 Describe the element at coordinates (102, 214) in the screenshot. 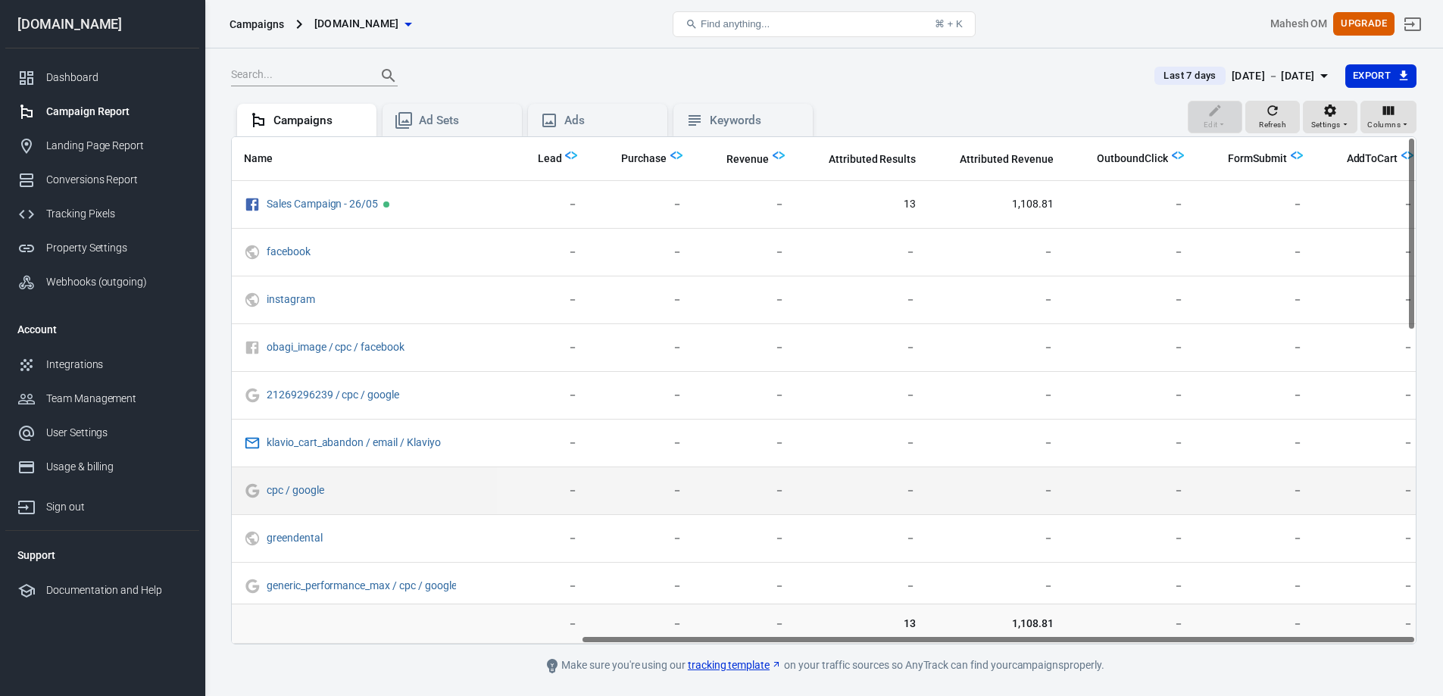

I see `a: Tracking Pixels` at that location.